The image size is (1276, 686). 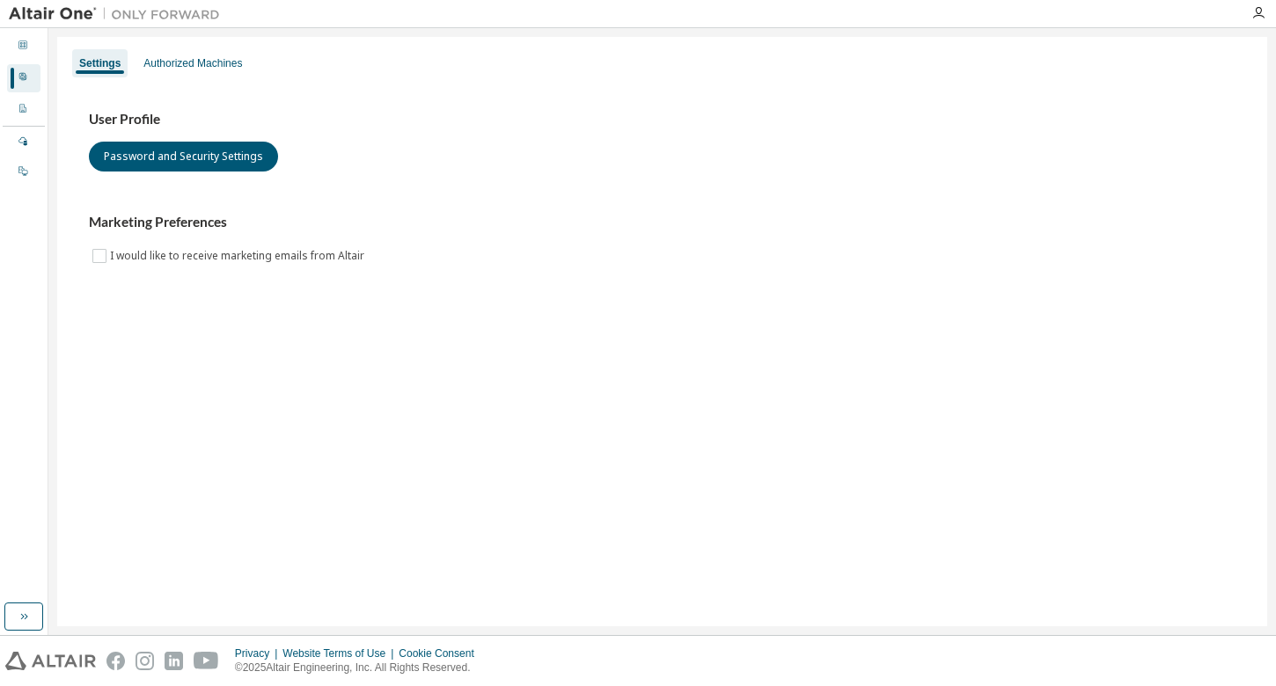 I want to click on img: Altair One, so click(x=119, y=14).